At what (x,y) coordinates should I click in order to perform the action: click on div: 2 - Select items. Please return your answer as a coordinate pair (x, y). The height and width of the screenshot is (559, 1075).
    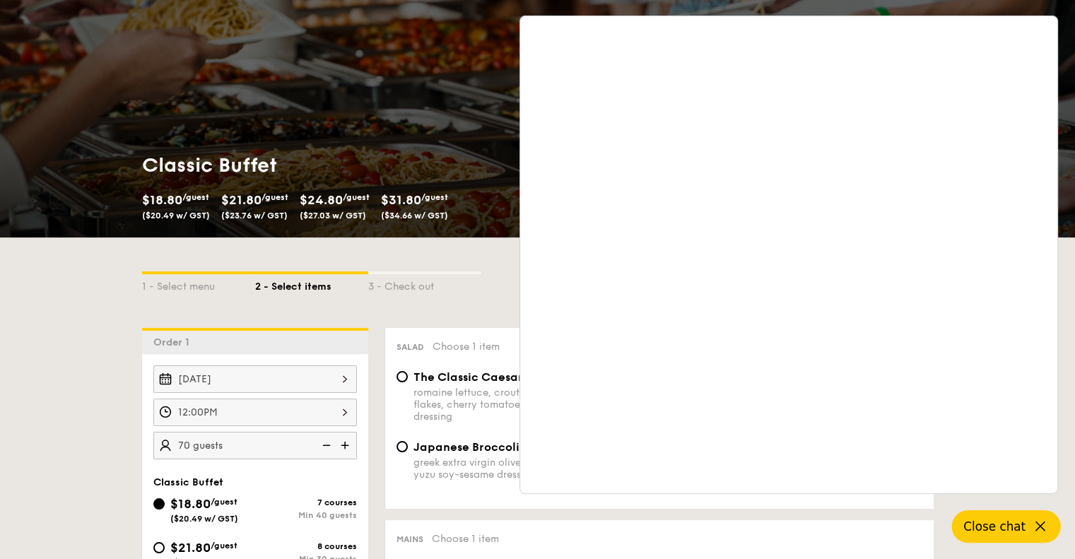
    Looking at the image, I should click on (312, 284).